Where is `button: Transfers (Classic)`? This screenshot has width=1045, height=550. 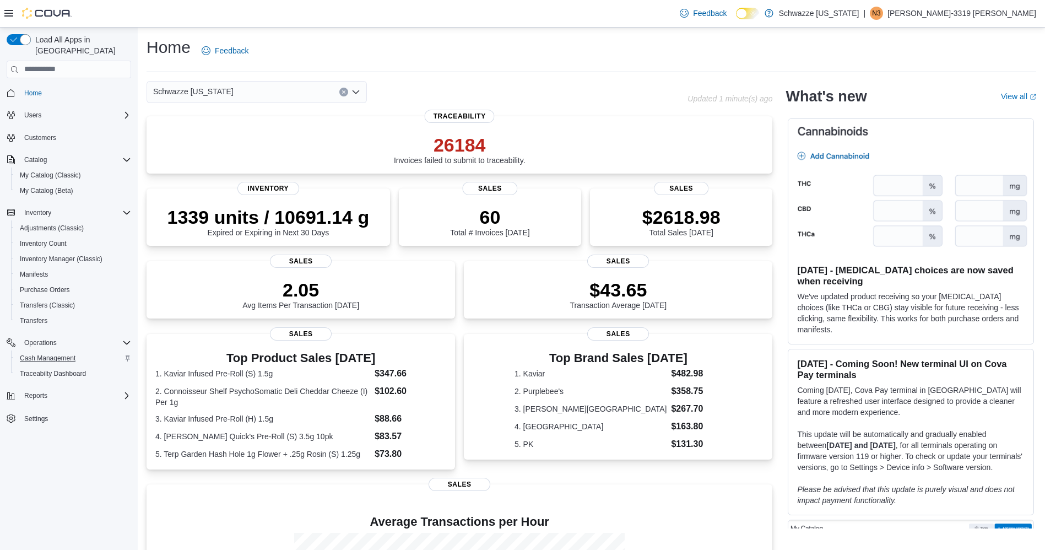 button: Transfers (Classic) is located at coordinates (73, 305).